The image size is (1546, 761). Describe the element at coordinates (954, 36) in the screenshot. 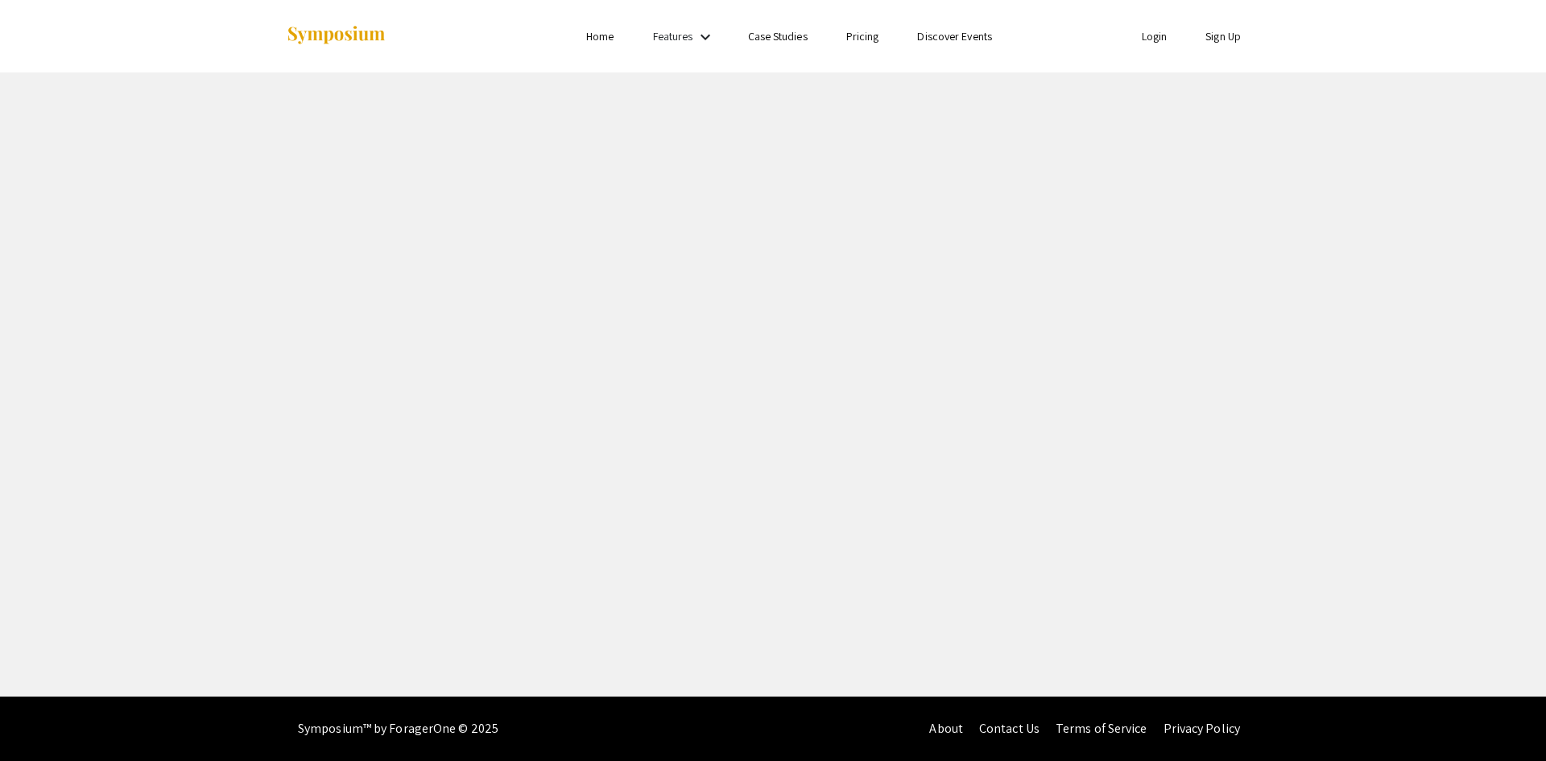

I see `a: Discover Events` at that location.